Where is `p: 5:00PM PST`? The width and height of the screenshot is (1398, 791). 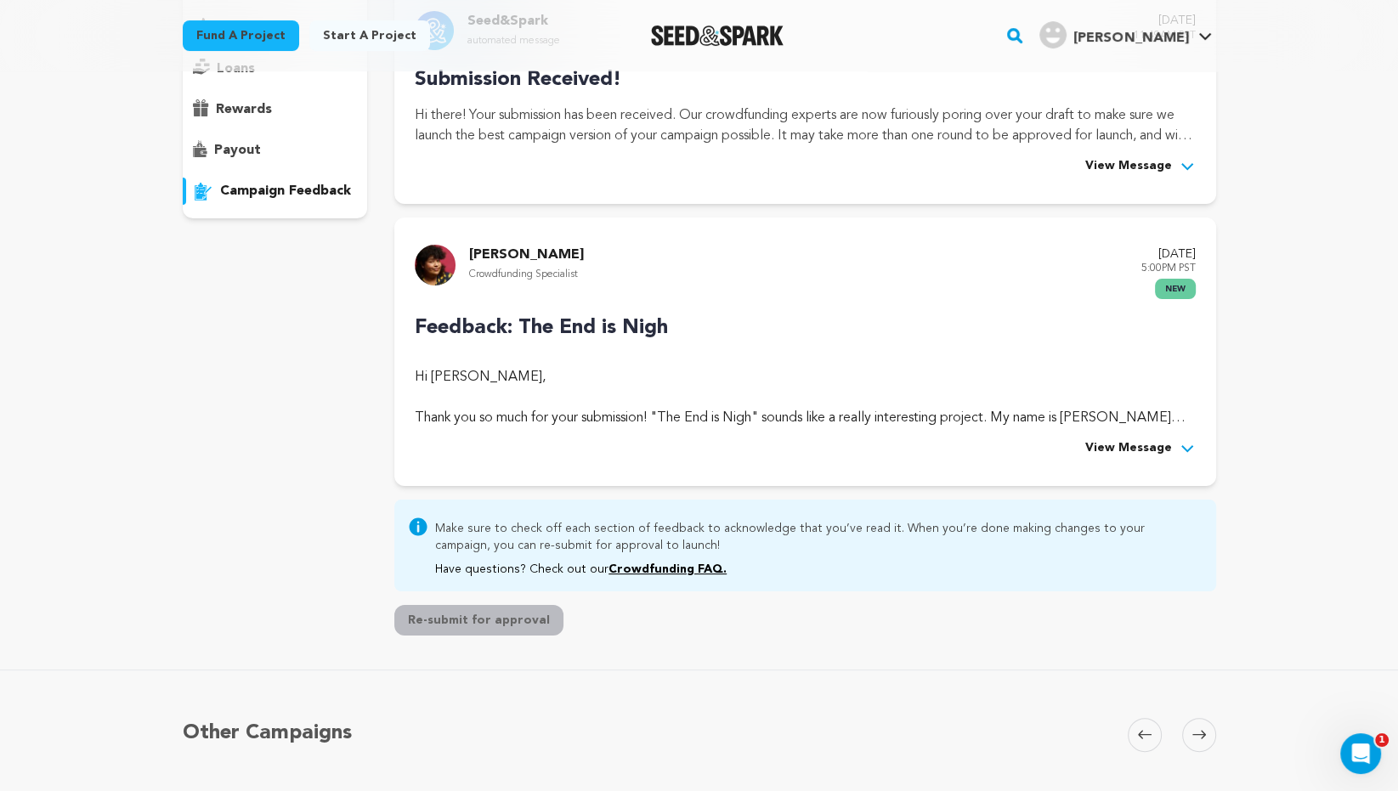 p: 5:00PM PST is located at coordinates (1168, 269).